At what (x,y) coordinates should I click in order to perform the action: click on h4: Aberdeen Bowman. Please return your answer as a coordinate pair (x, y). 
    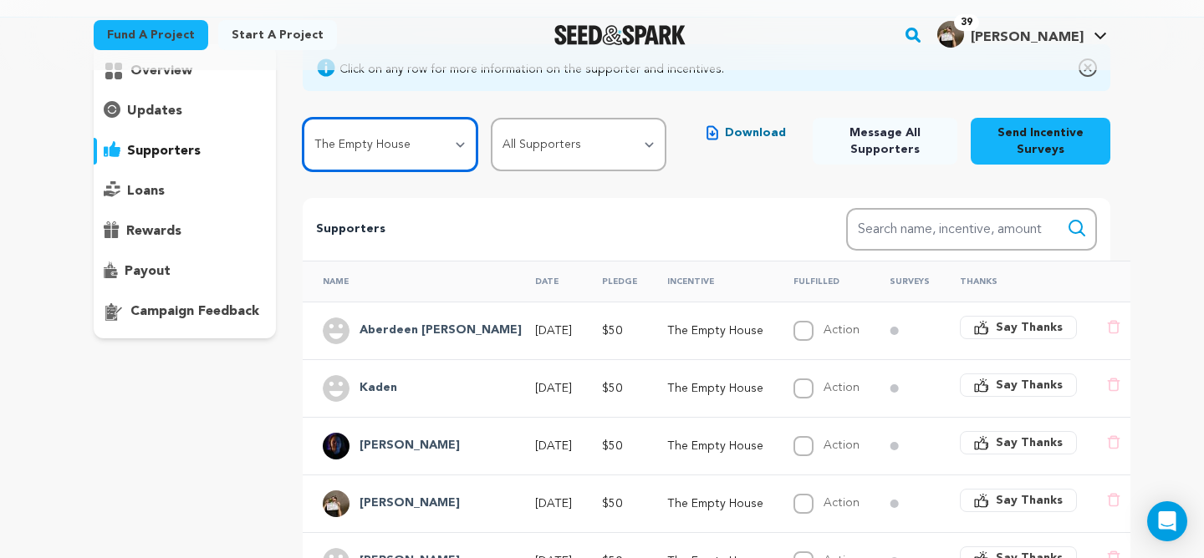
    Looking at the image, I should click on (441, 331).